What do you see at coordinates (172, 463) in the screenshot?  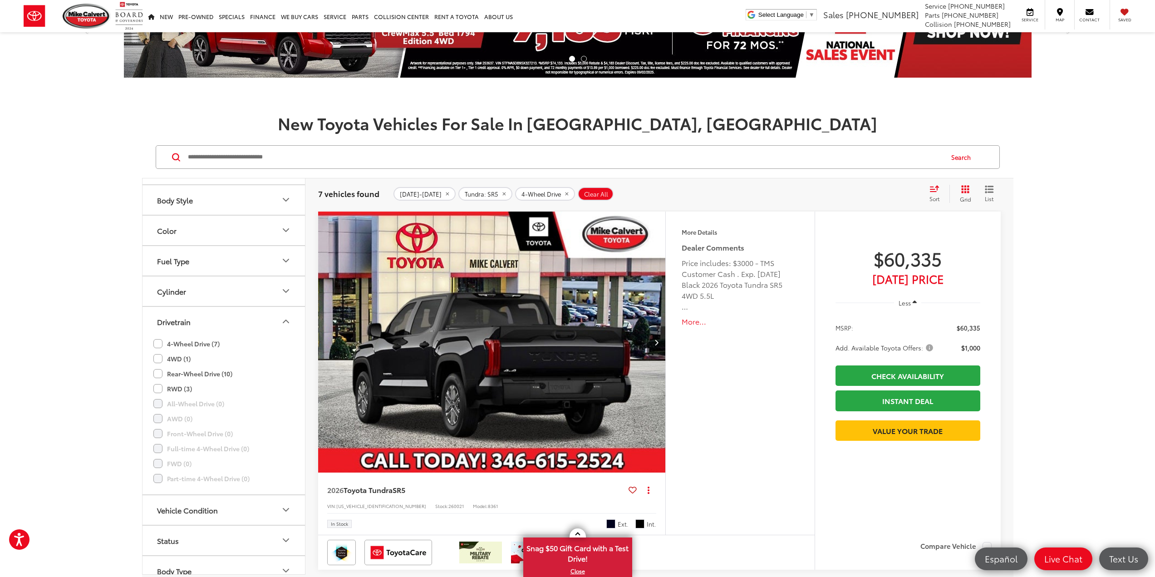 I see `label: FWD (0)` at bounding box center [172, 463].